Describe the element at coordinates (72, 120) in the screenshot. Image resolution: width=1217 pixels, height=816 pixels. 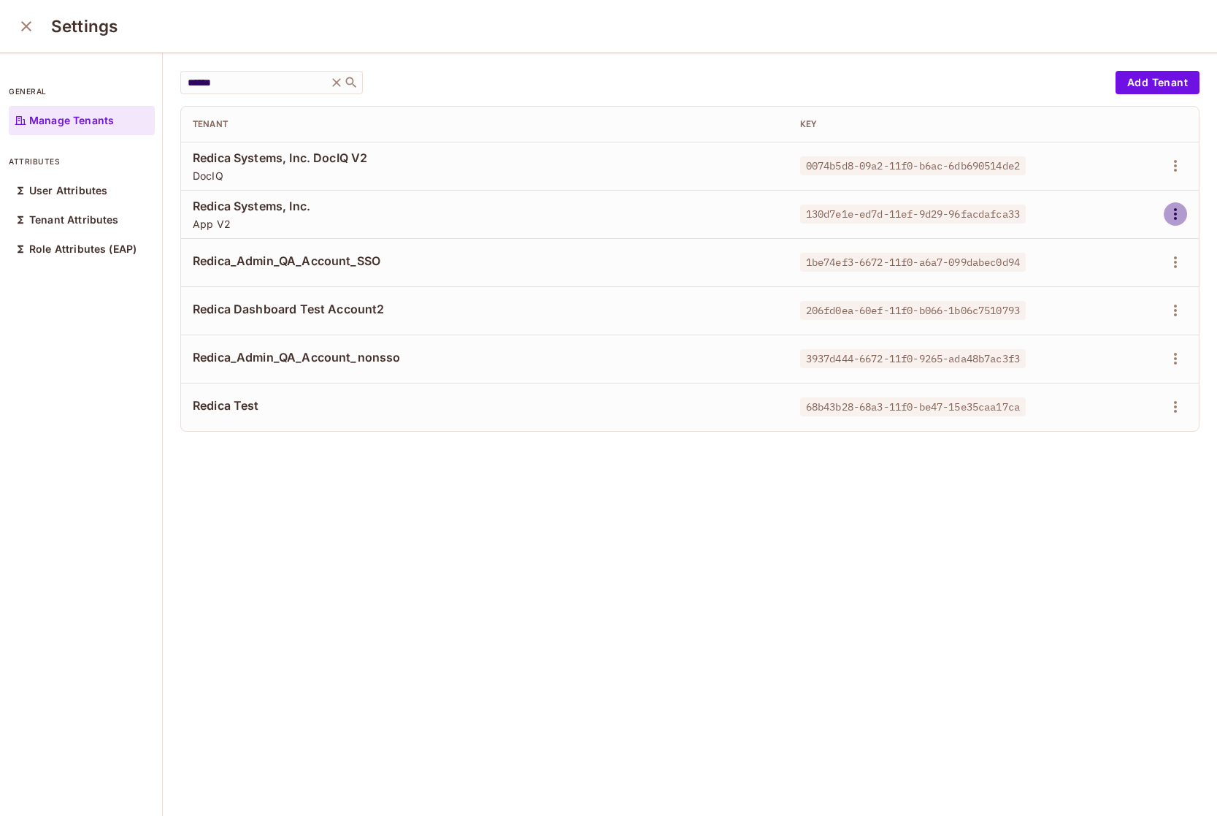
I see `p: Manage Tenants` at that location.